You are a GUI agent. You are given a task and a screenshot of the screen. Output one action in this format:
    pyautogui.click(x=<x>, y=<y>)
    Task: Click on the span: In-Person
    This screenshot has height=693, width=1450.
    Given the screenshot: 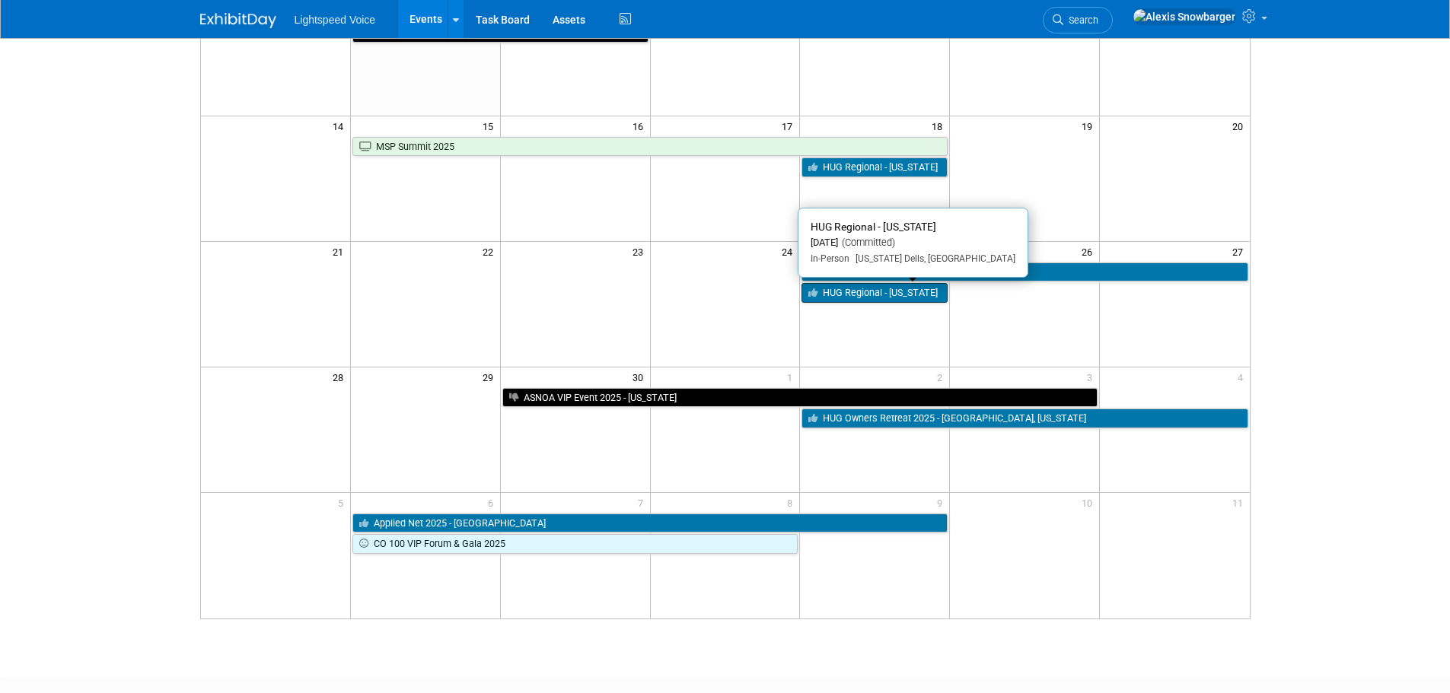 What is the action you would take?
    pyautogui.click(x=830, y=259)
    